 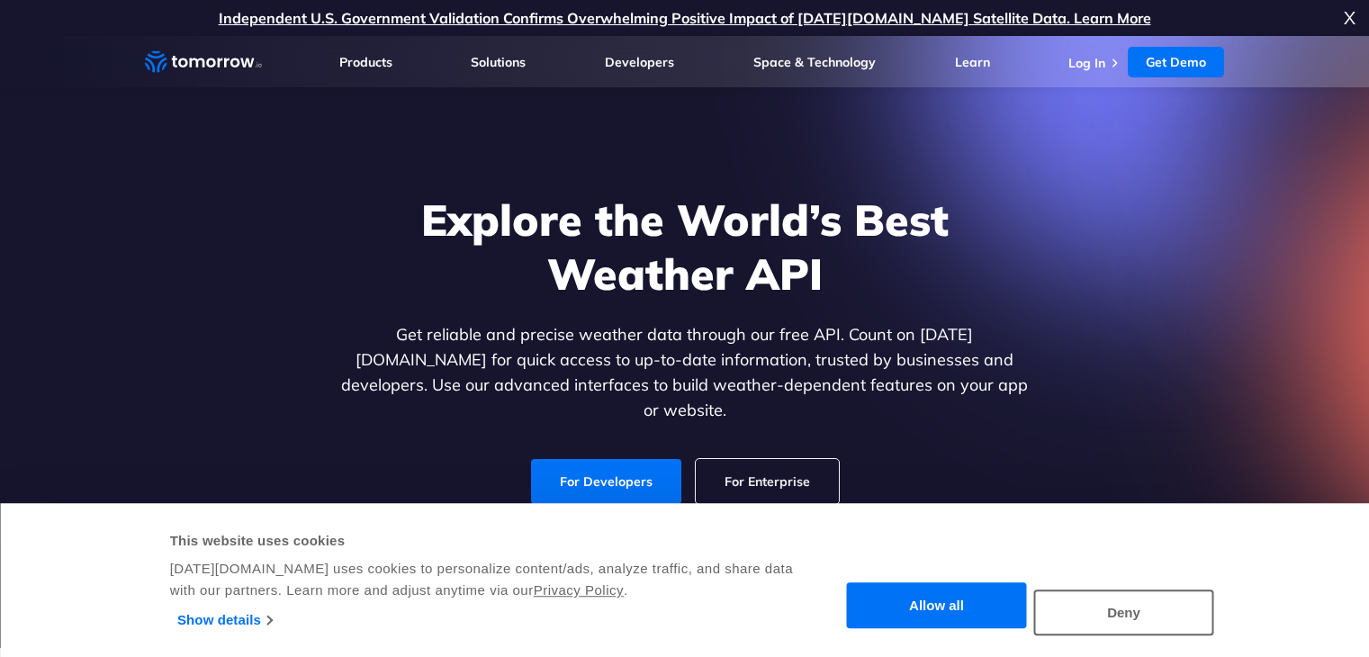 I want to click on a: Home link, so click(x=203, y=62).